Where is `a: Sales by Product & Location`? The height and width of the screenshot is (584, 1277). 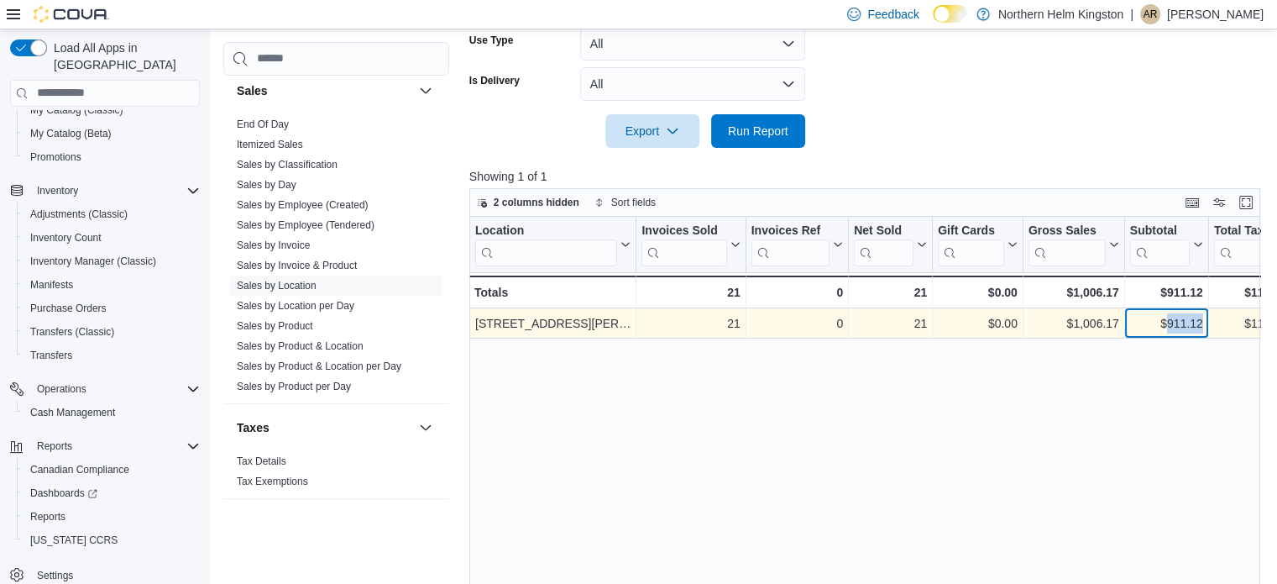 a: Sales by Product & Location is located at coordinates (300, 346).